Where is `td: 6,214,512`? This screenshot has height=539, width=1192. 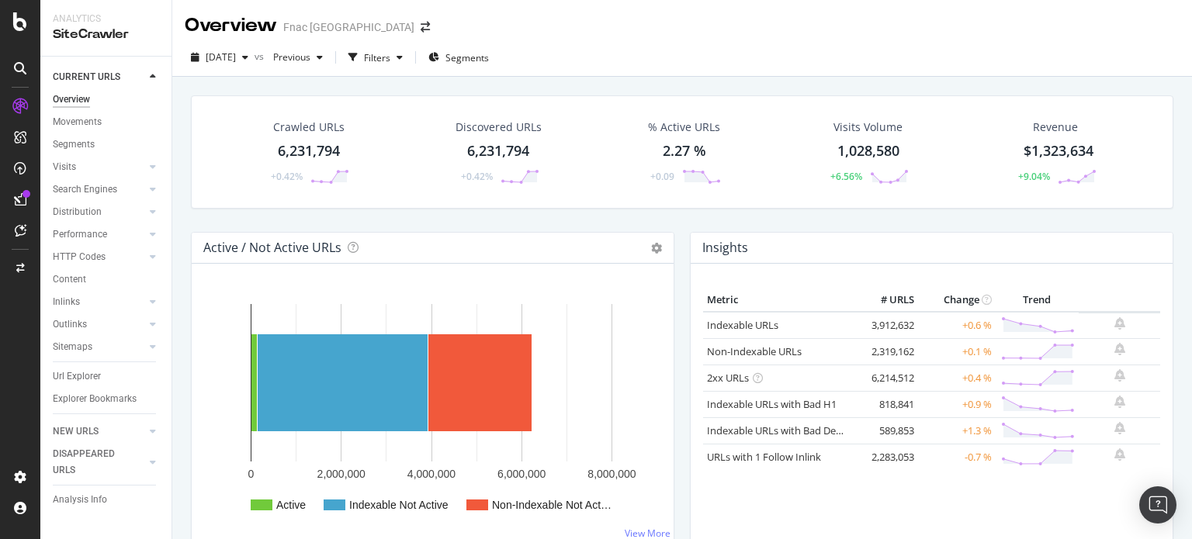 td: 6,214,512 is located at coordinates (887, 378).